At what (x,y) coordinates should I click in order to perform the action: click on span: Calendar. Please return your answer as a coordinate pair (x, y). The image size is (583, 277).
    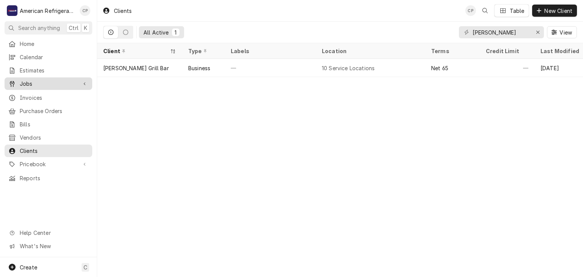
    Looking at the image, I should click on (54, 57).